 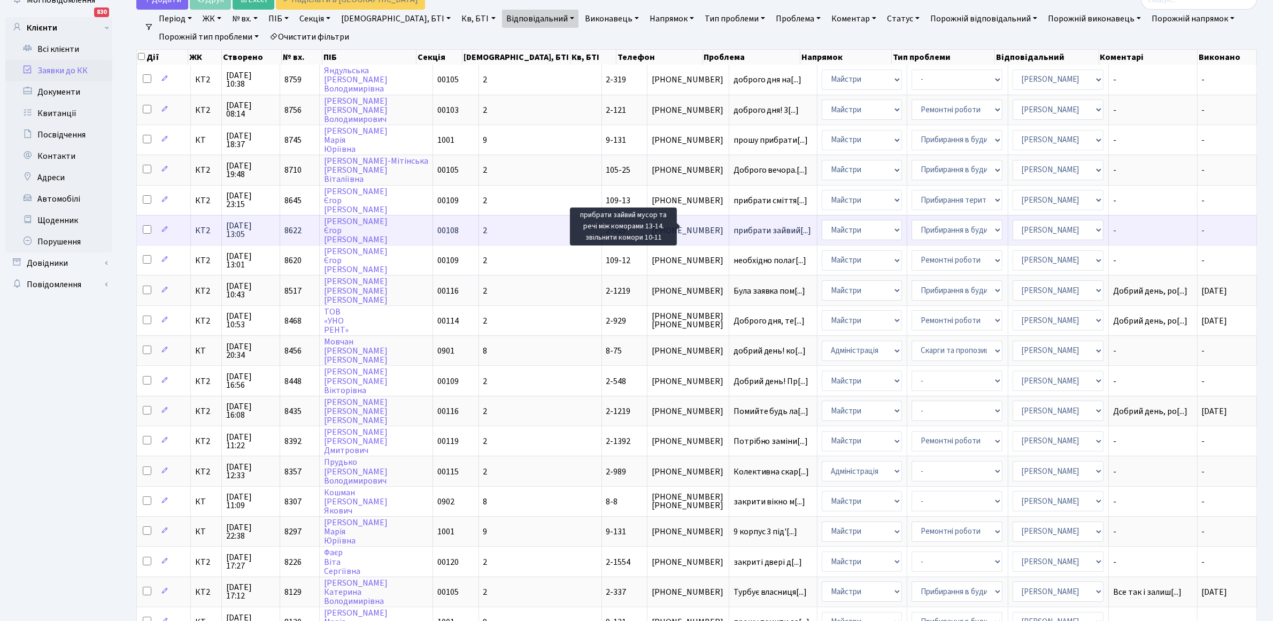 I want to click on span: необхідно полаг[...], so click(x=770, y=260).